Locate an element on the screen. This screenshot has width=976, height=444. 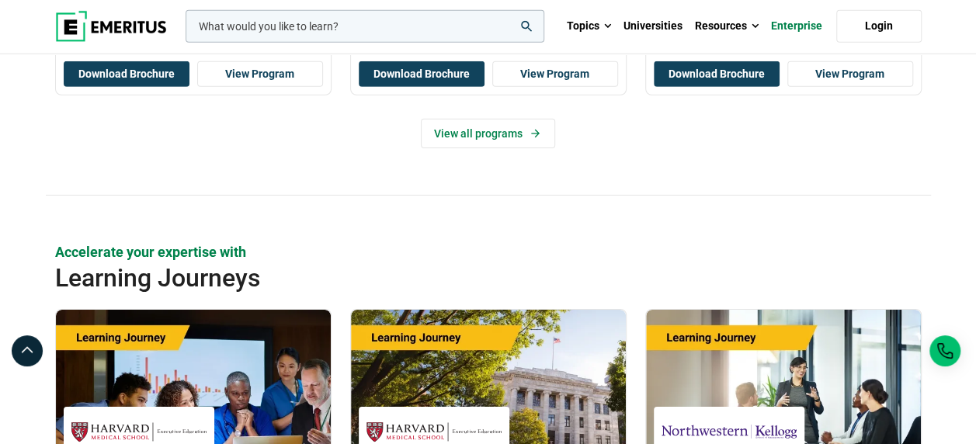
input: woocommerce-product-search-field-0 is located at coordinates (365, 26).